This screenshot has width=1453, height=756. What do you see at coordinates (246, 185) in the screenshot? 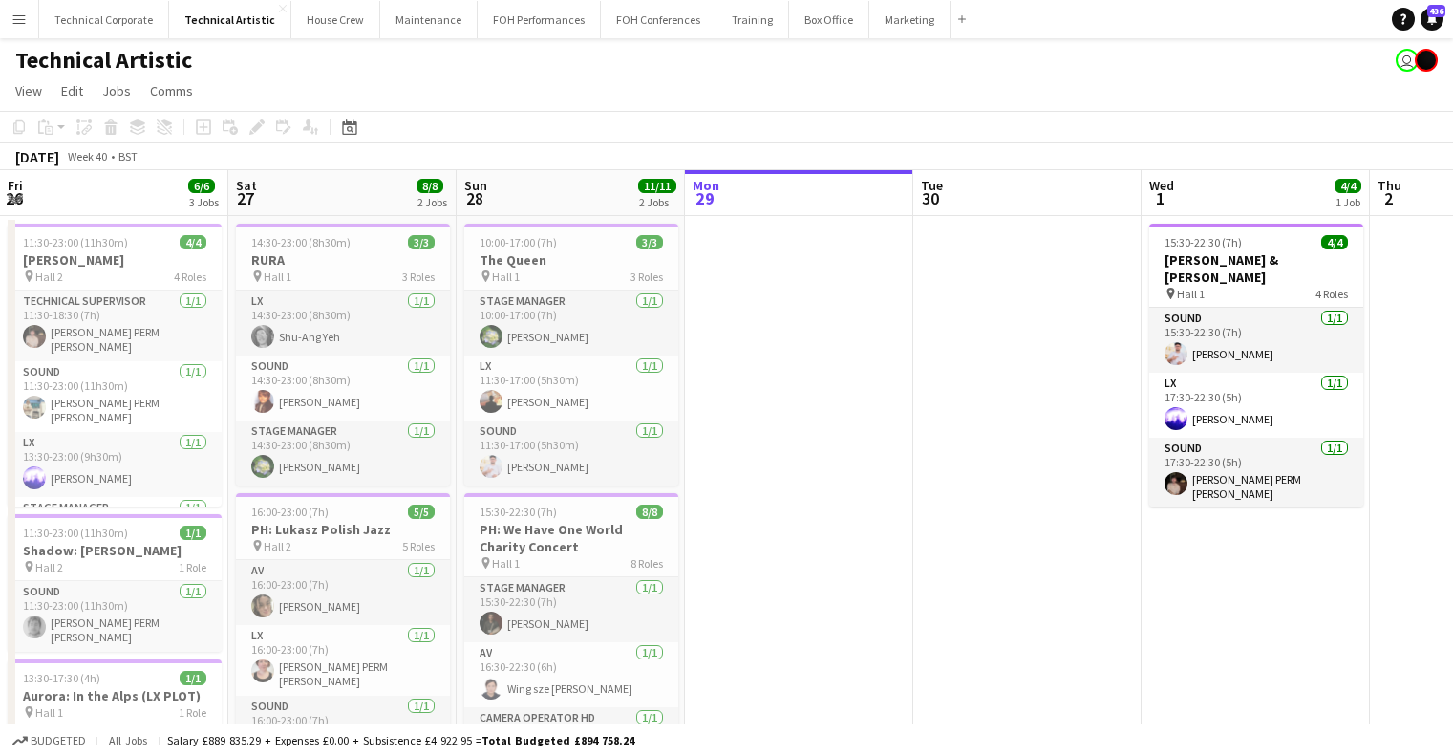
I see `span: Sat` at bounding box center [246, 185].